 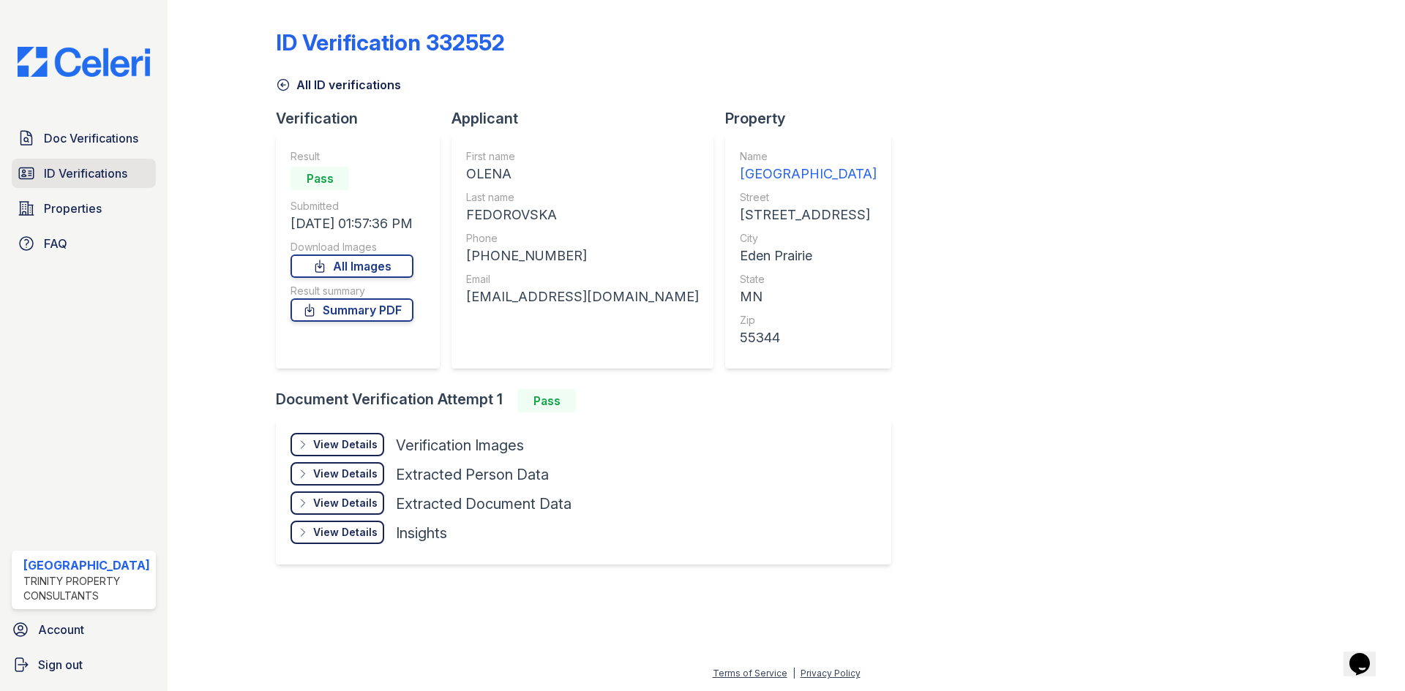 What do you see at coordinates (83, 665) in the screenshot?
I see `a: Sign out` at bounding box center [83, 665].